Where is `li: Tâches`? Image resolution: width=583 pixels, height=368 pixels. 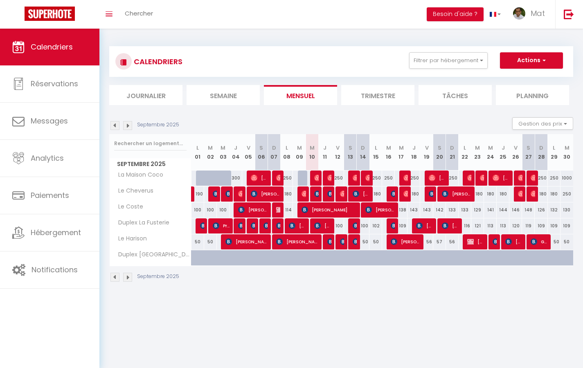
li: Tâches is located at coordinates (455, 95).